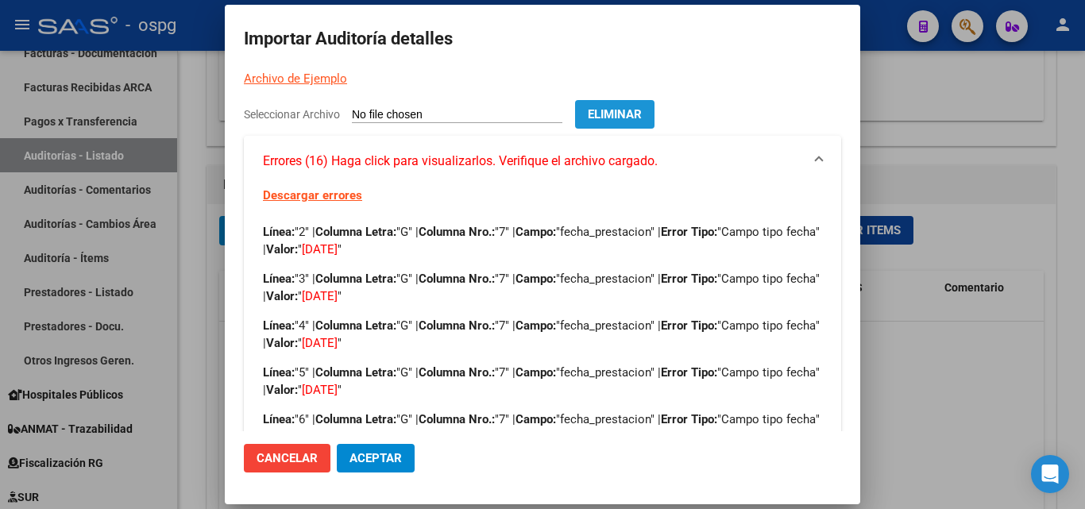 The image size is (1085, 509). I want to click on button: Eliminar, so click(615, 114).